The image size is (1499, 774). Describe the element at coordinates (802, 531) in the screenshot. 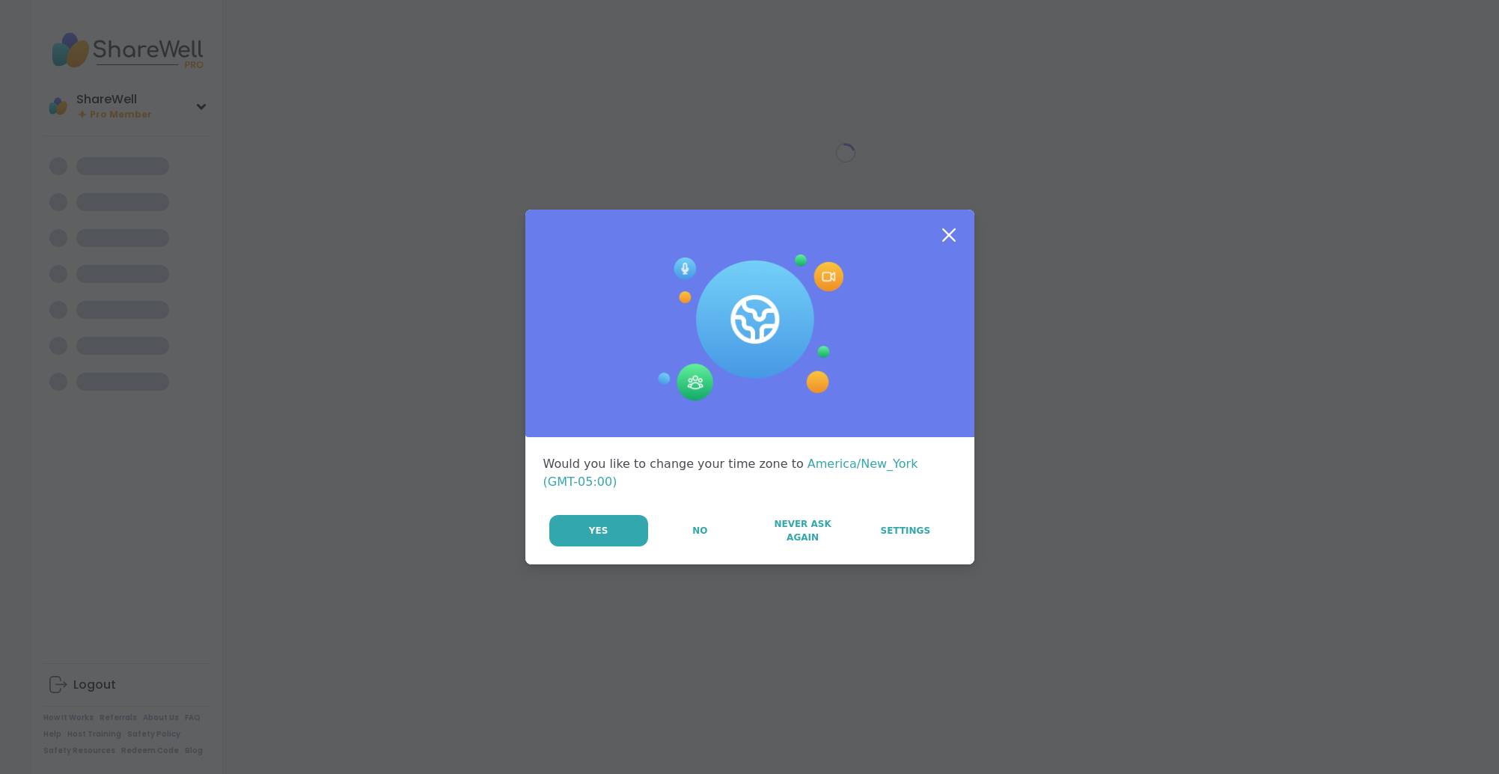

I see `span: Never Ask Again` at that location.